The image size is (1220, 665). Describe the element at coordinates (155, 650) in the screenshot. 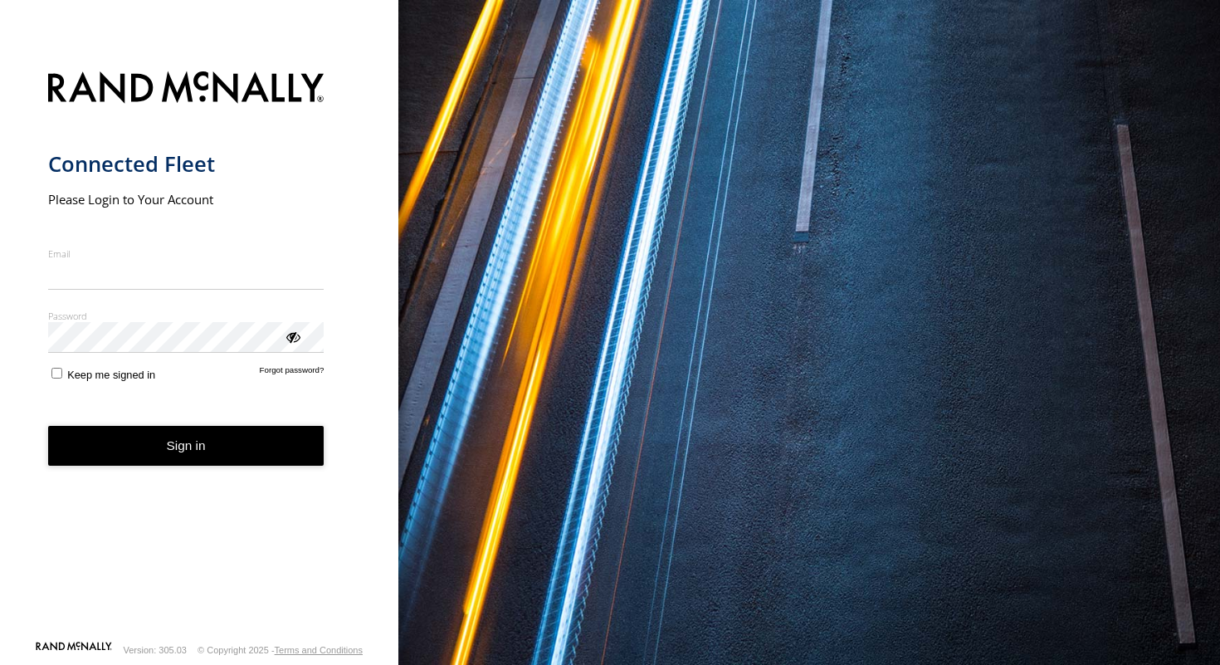

I see `div: Version: 305.03` at that location.